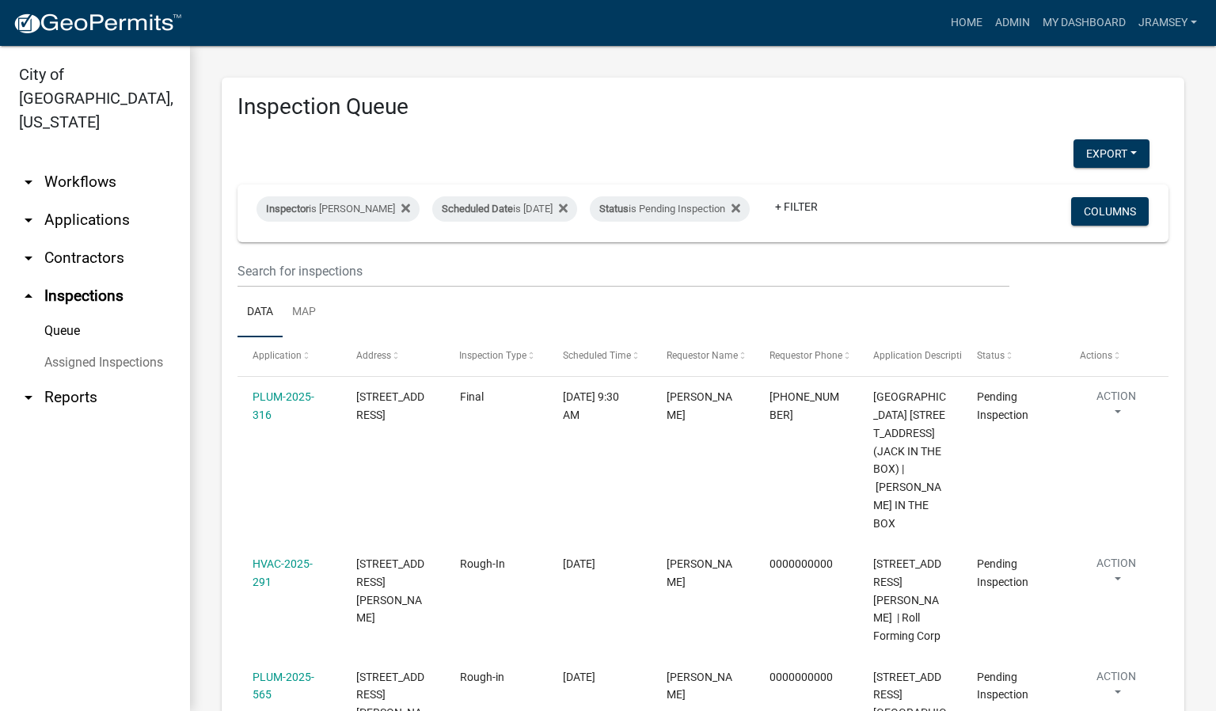 The width and height of the screenshot is (1216, 711). I want to click on datatable-header-cell: Actions, so click(1116, 356).